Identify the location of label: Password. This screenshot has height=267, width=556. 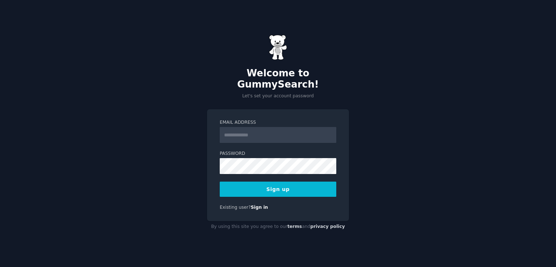
(278, 154).